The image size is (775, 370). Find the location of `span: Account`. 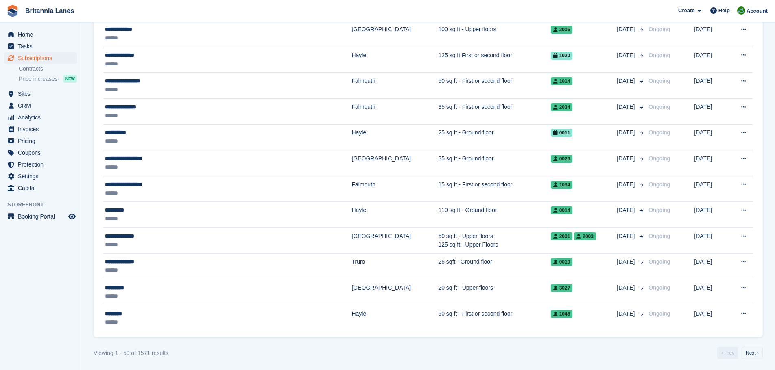

span: Account is located at coordinates (757, 11).